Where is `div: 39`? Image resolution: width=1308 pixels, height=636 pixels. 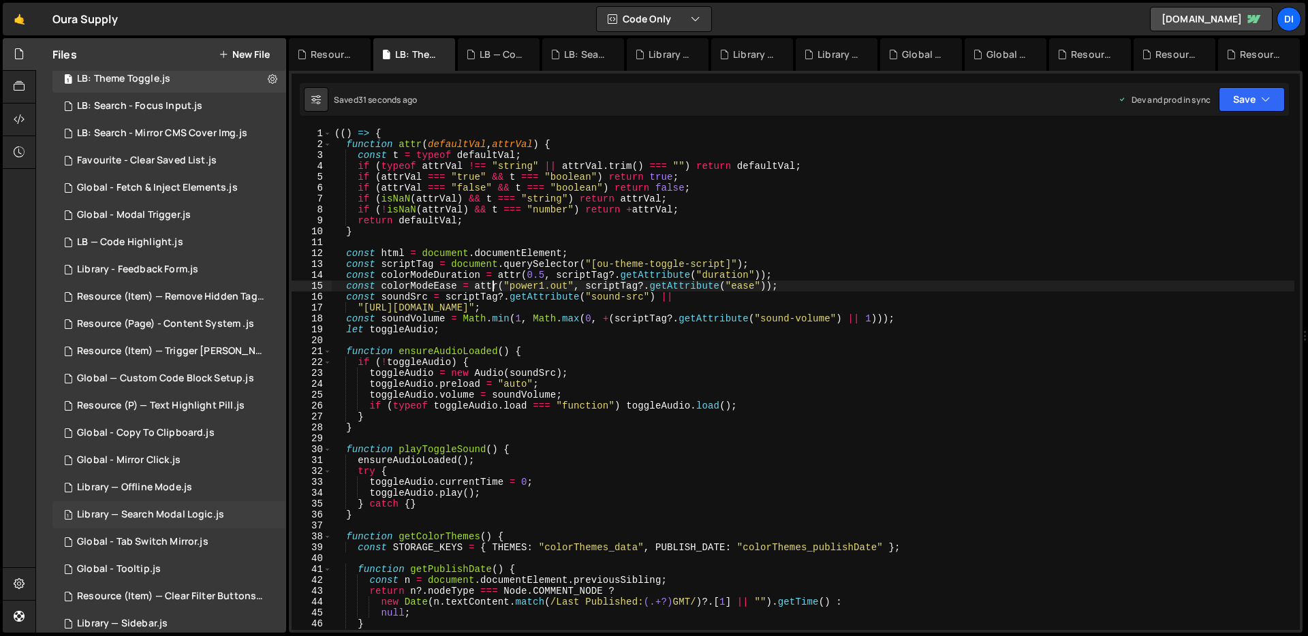 div: 39 is located at coordinates (311, 548).